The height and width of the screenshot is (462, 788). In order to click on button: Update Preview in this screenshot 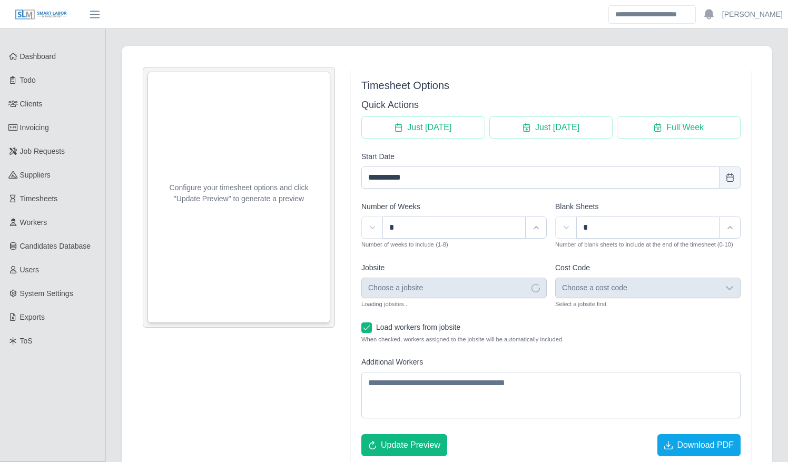, I will do `click(404, 445)`.